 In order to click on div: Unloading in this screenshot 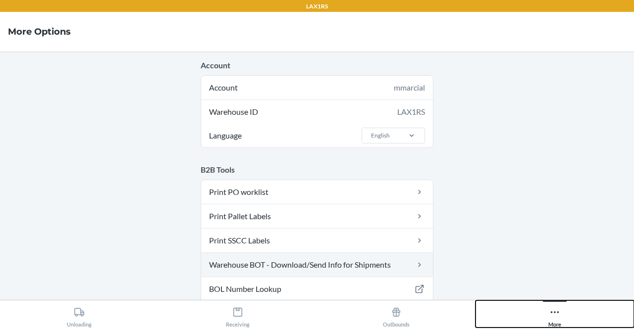, I will do `click(79, 315)`.